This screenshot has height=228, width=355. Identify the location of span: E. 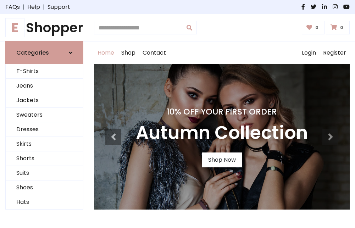
(15, 28).